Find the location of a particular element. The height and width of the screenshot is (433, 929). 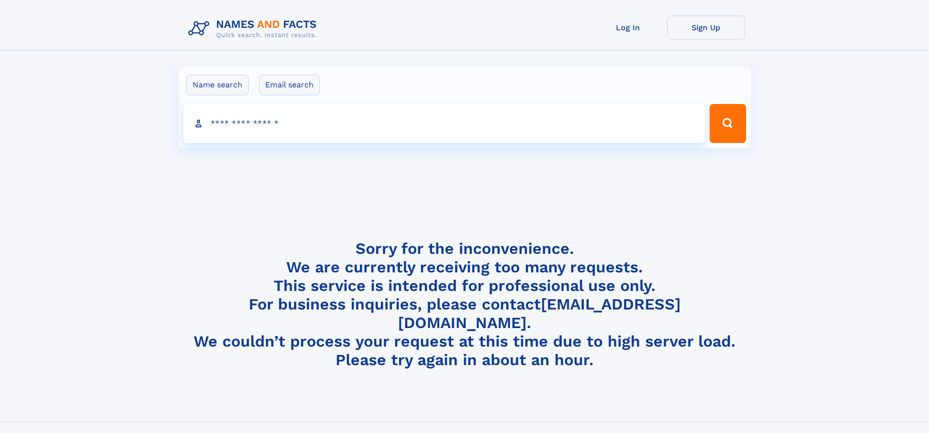

label: Name search is located at coordinates (218, 85).